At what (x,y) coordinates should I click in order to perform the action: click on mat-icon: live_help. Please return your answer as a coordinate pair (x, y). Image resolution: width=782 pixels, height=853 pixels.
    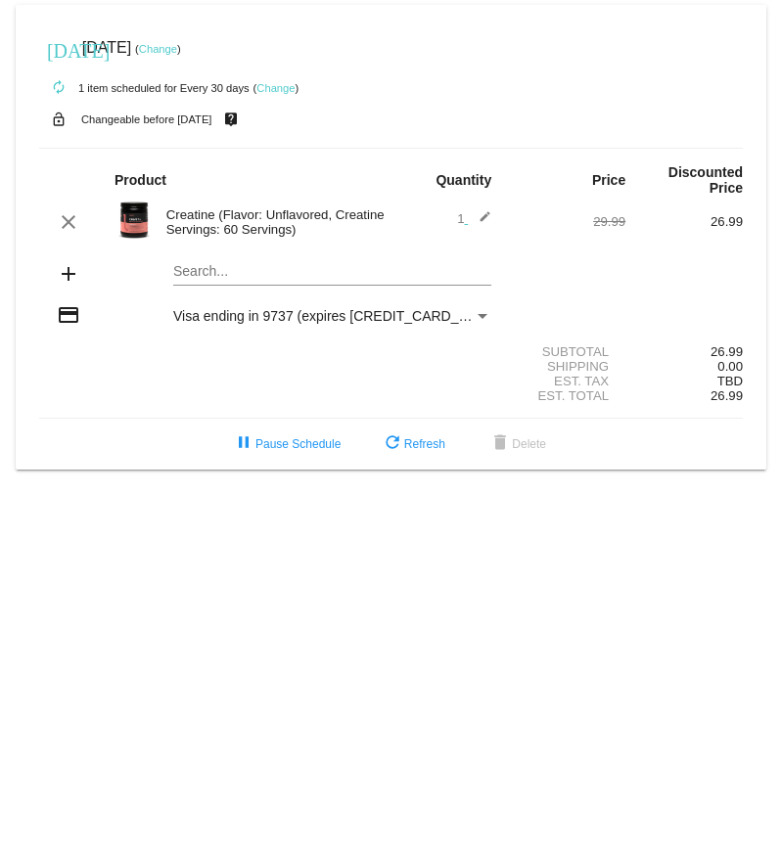
    Looking at the image, I should click on (231, 119).